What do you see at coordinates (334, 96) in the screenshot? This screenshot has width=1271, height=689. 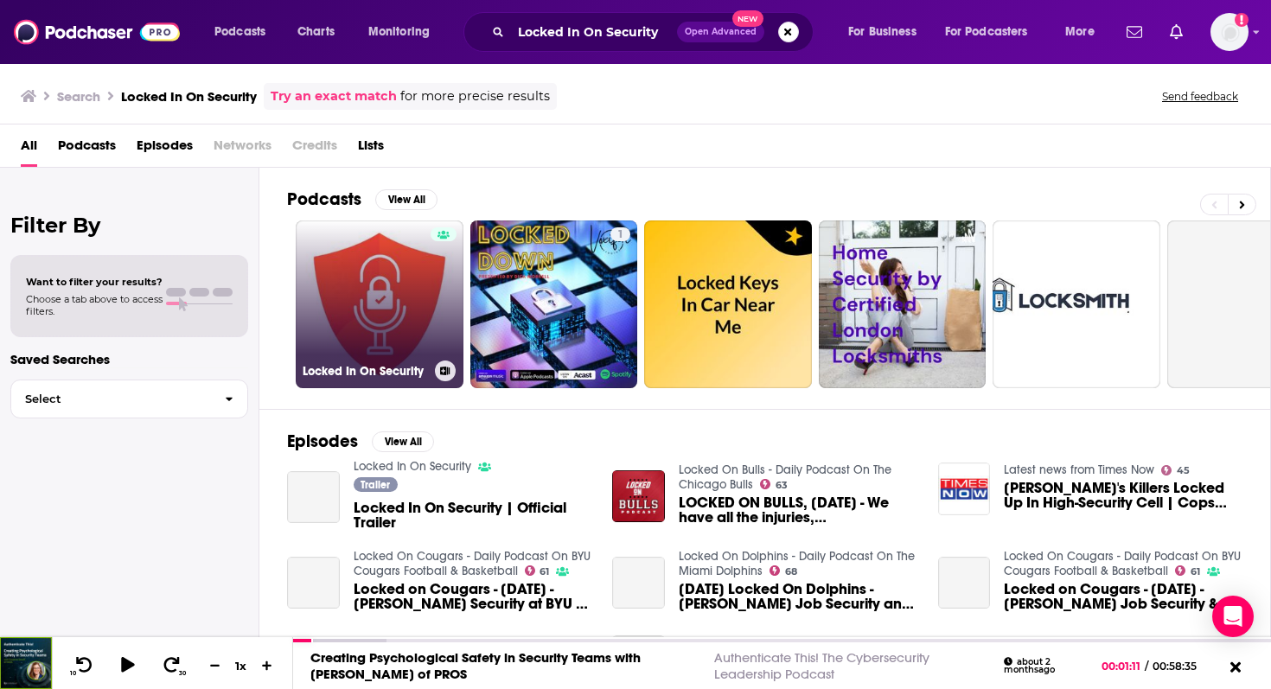 I see `a: Try an exact match` at bounding box center [334, 96].